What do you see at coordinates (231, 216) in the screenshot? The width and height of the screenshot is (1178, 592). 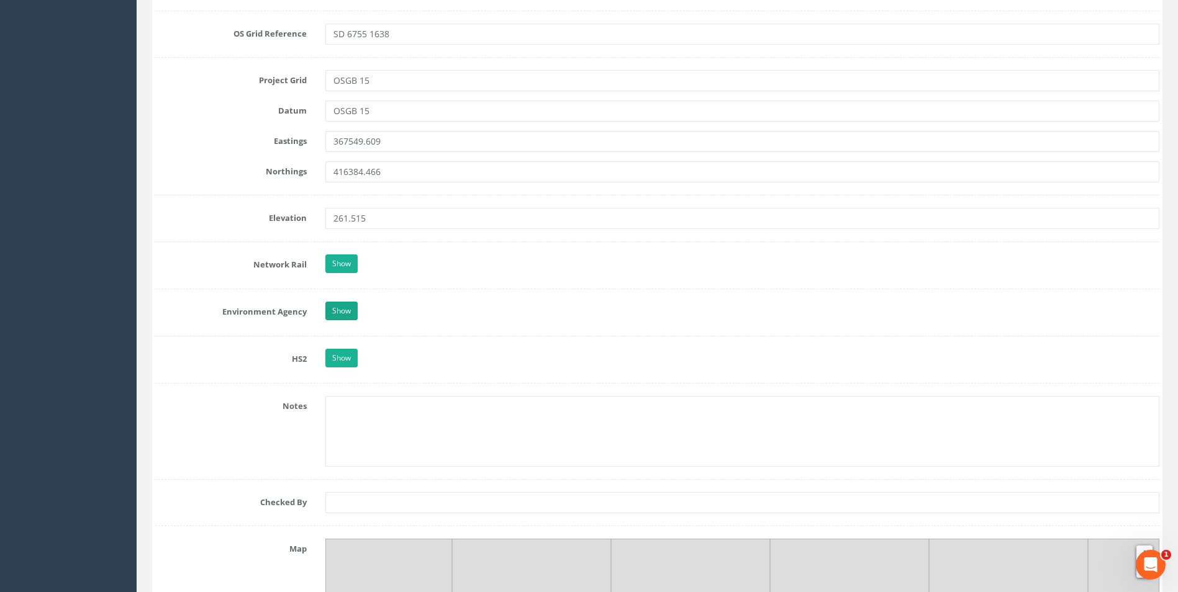 I see `label: Elevation` at bounding box center [231, 216].